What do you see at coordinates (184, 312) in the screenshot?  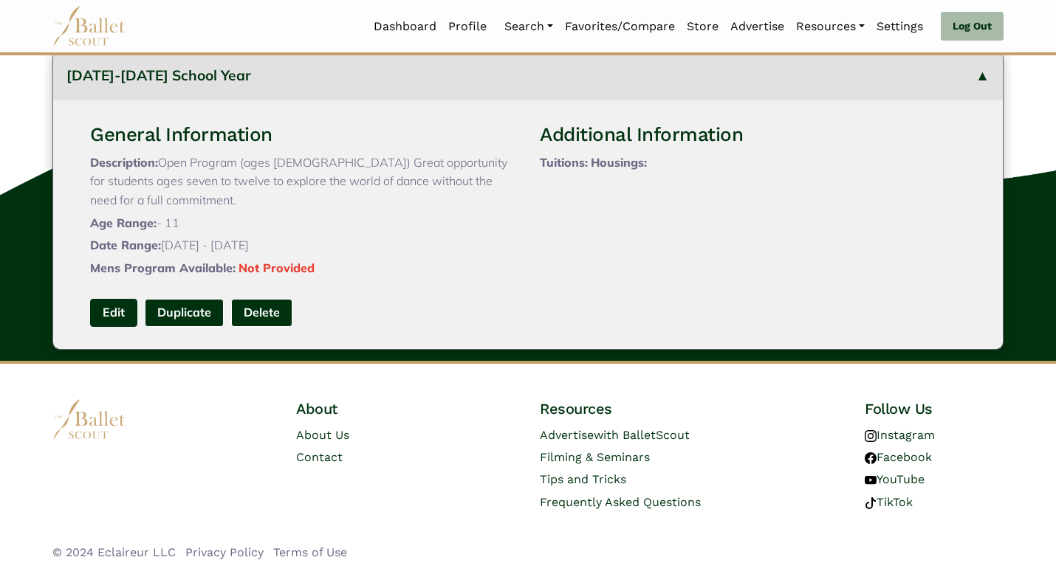 I see `a: Duplicate` at bounding box center [184, 312].